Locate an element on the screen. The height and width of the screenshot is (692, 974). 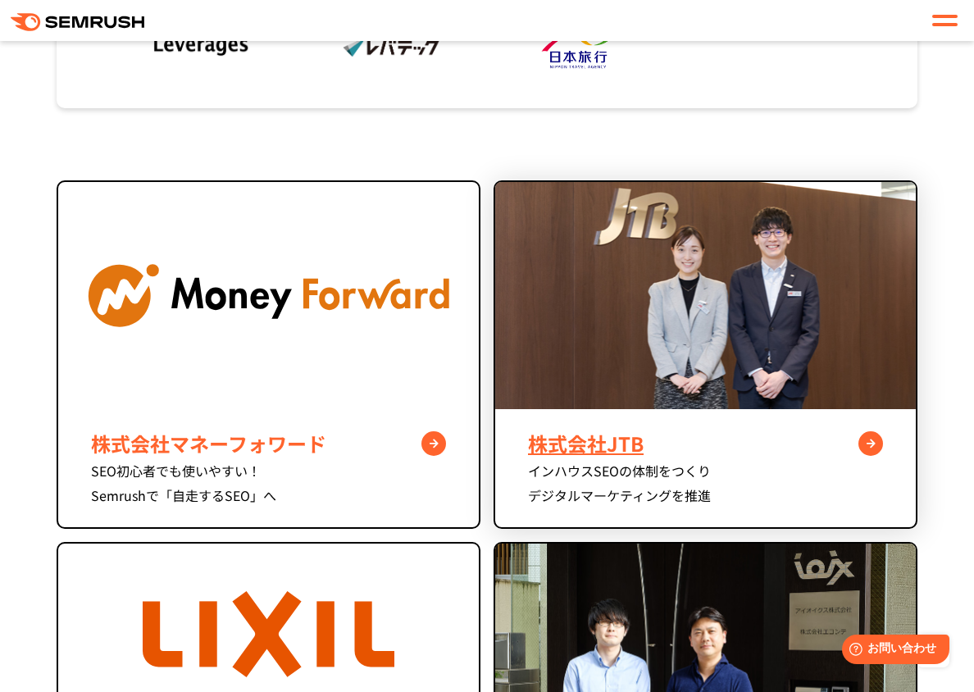
img: component is located at coordinates (268, 295).